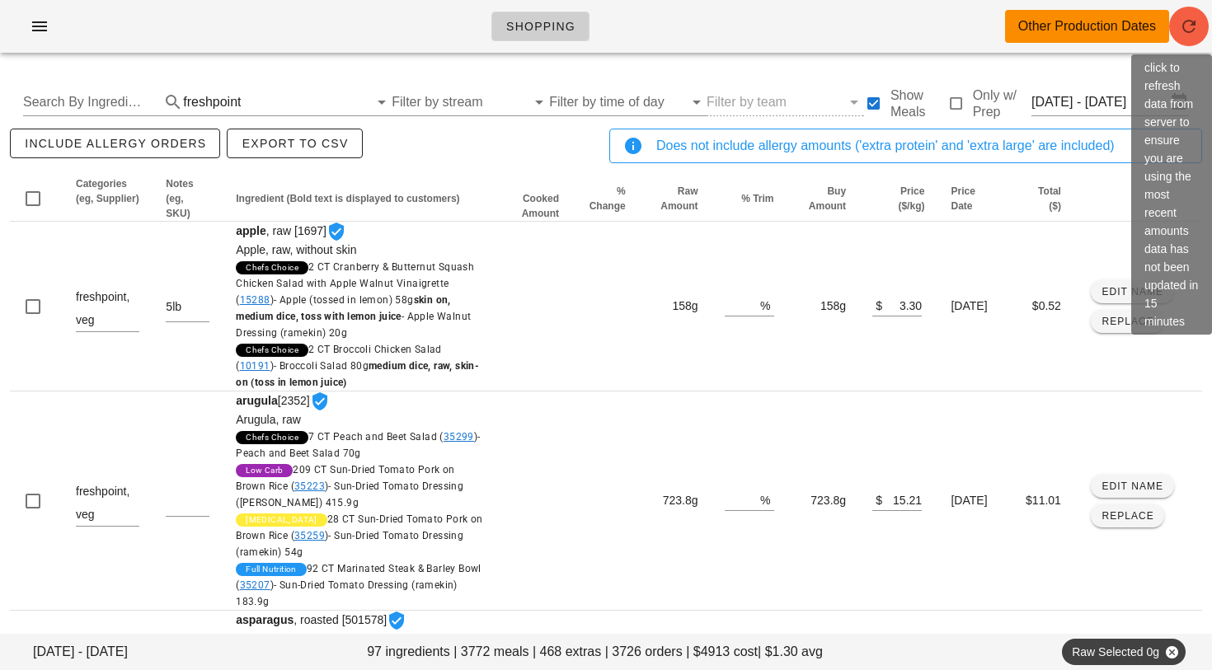 The width and height of the screenshot is (1212, 670). Describe the element at coordinates (359, 536) in the screenshot. I see `span: 28 CT Sun-Dried Tomato Pork on Brown Rice ( )` at that location.